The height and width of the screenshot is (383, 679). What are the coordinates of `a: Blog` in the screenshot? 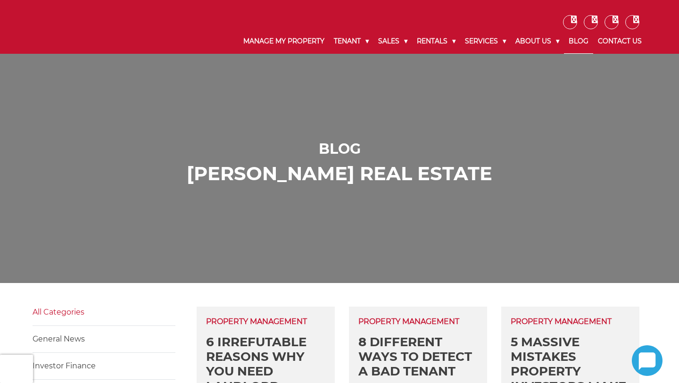 It's located at (579, 42).